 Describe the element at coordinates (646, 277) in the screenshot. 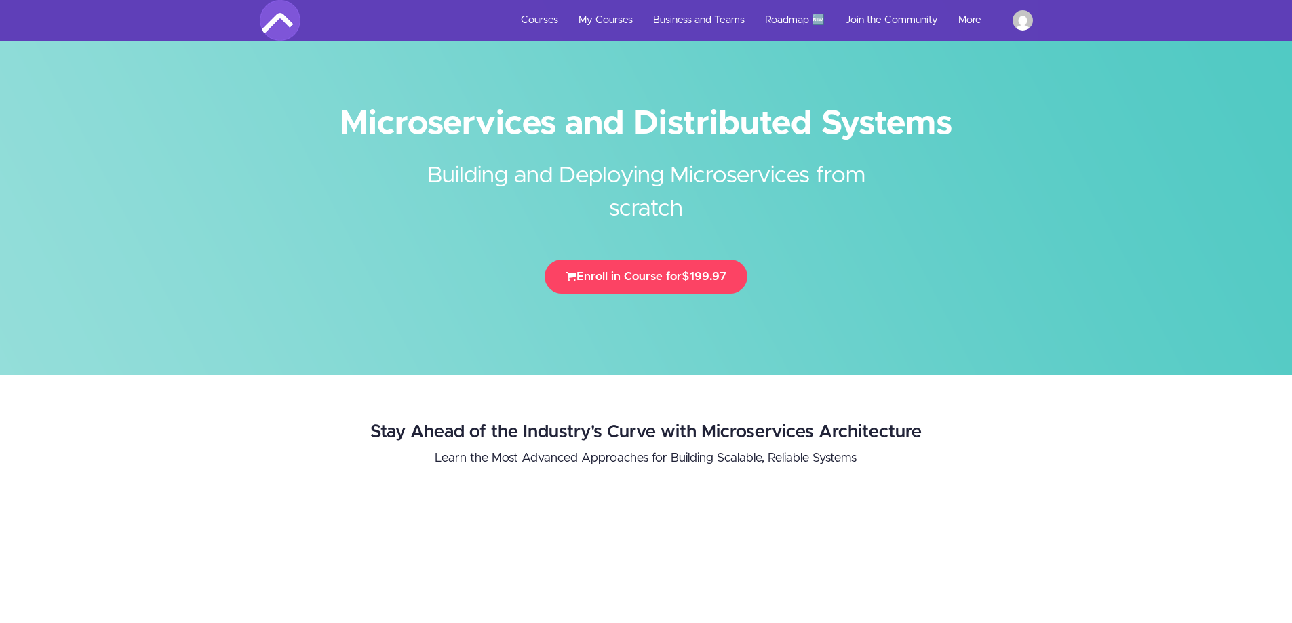

I see `button: Enroll in Course for$199.97` at that location.